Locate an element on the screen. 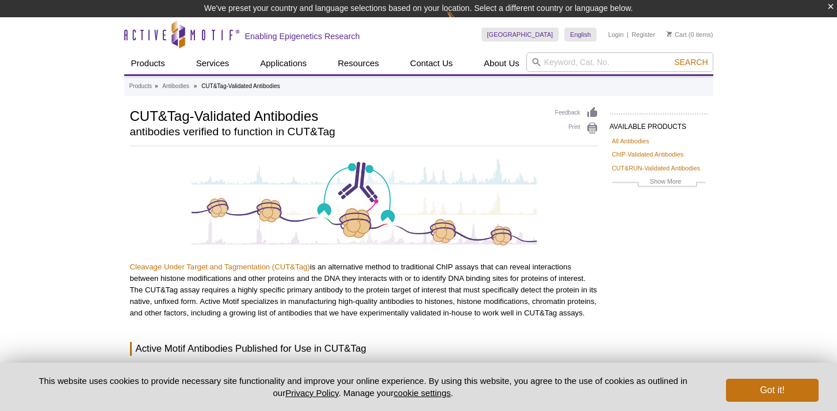 This screenshot has width=837, height=411. a: ChIP-Validated Antibodies is located at coordinates (647, 154).